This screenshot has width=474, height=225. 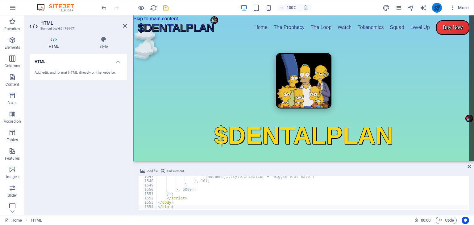 I want to click on span: More, so click(x=459, y=8).